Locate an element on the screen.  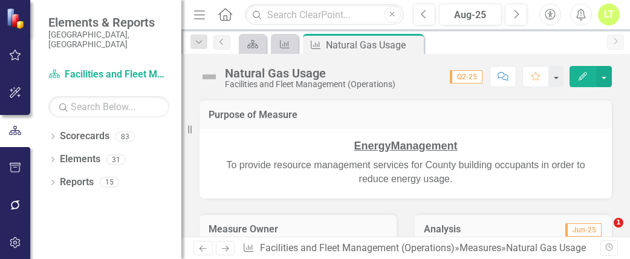
button: LT is located at coordinates (609, 15).